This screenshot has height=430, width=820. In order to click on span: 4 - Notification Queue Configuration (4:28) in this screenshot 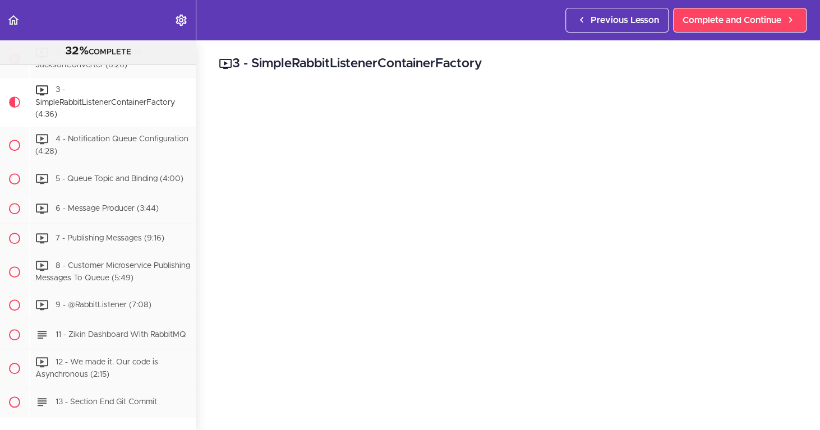, I will do `click(112, 145)`.